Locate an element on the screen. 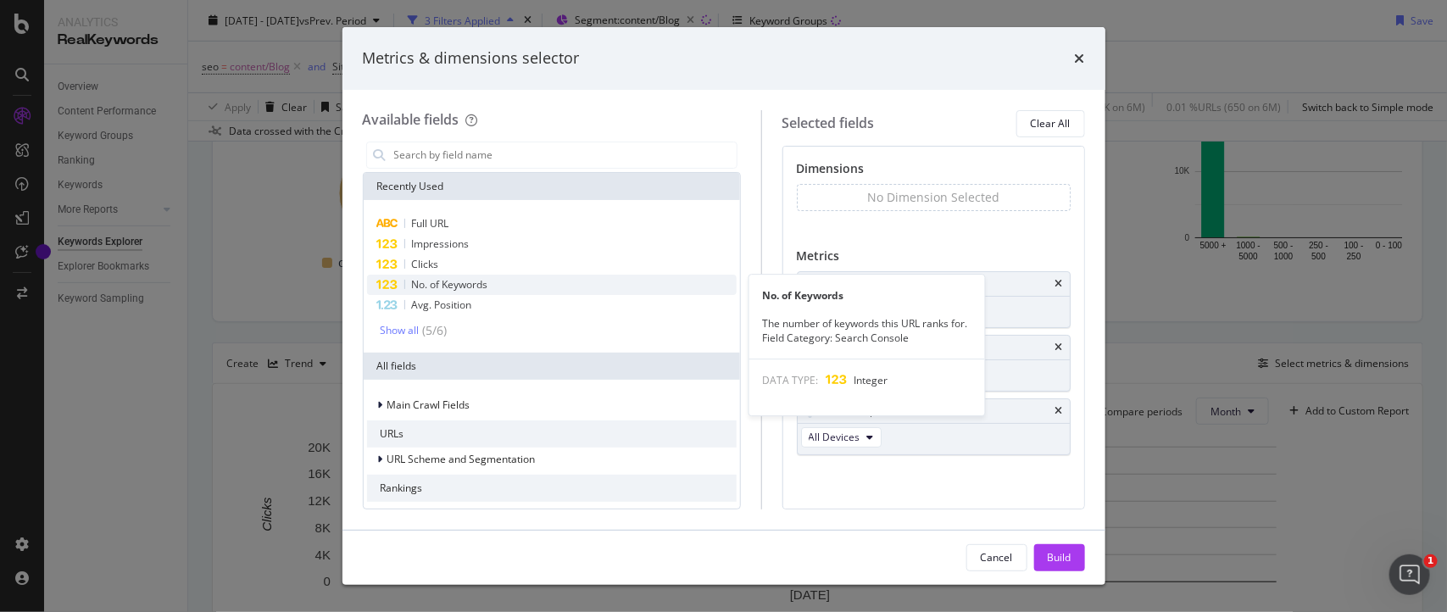 This screenshot has height=612, width=1447. span: Main Crawl Fields is located at coordinates (429, 404).